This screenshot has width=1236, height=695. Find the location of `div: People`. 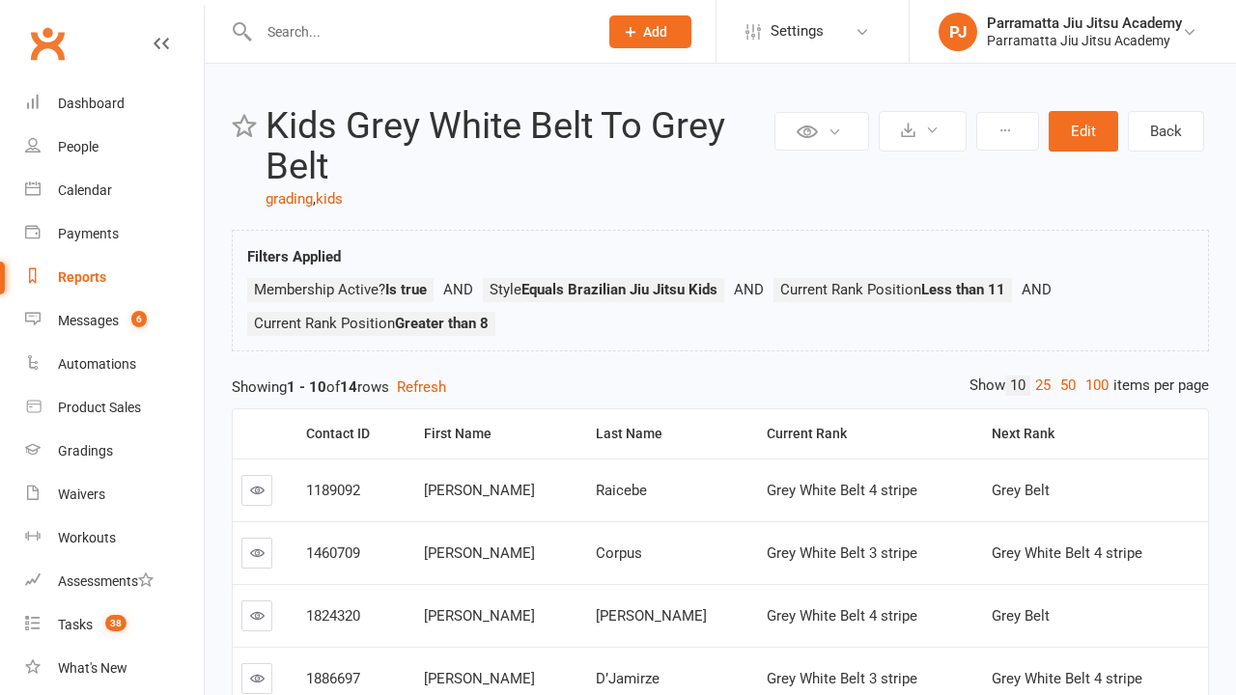

div: People is located at coordinates (78, 147).